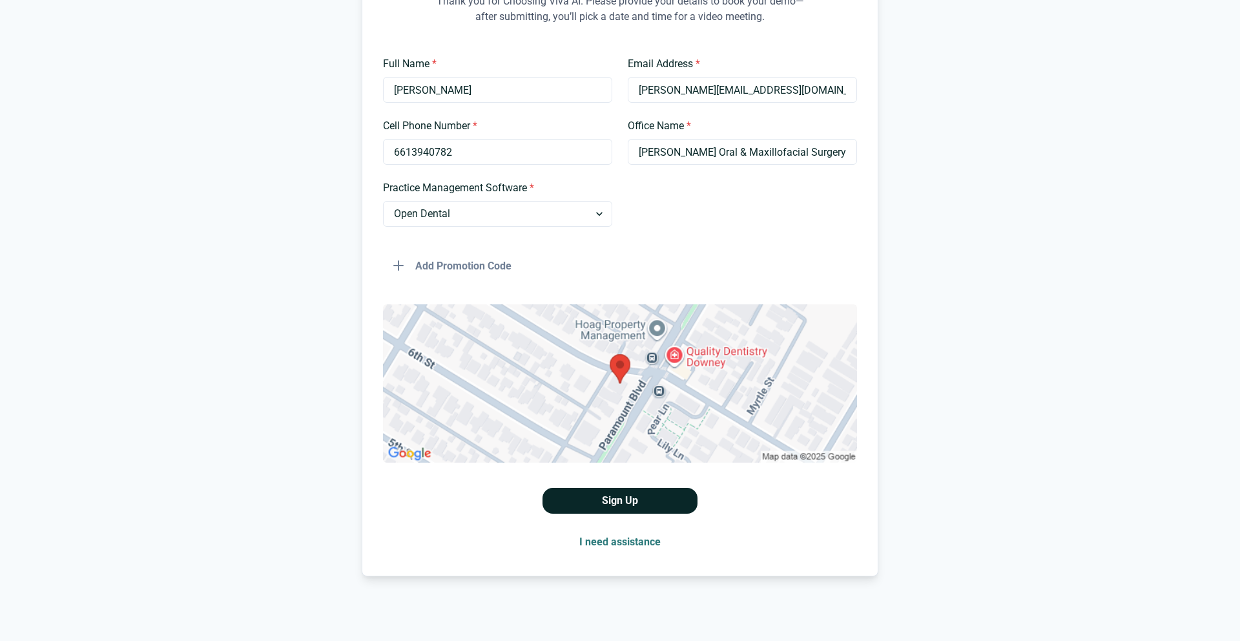  I want to click on button: I need assistance, so click(620, 542).